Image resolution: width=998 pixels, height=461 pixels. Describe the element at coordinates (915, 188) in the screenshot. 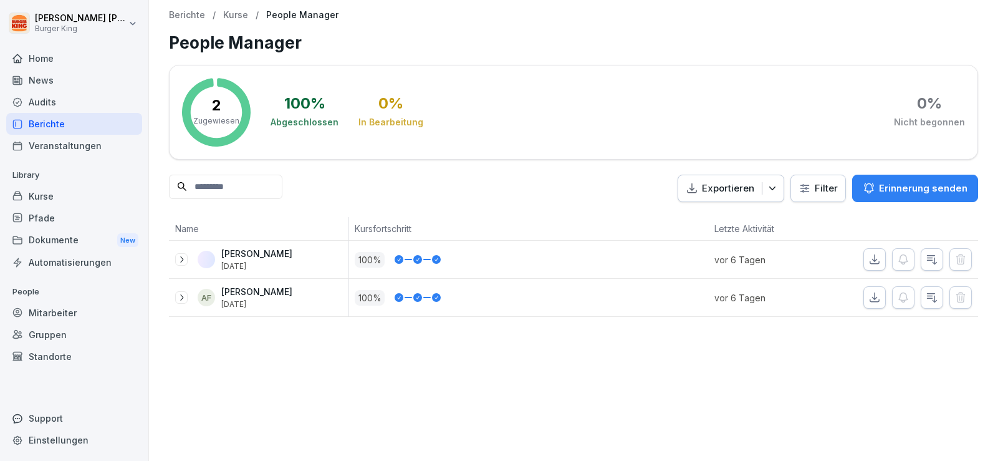

I see `button: Erinnerung senden` at that location.